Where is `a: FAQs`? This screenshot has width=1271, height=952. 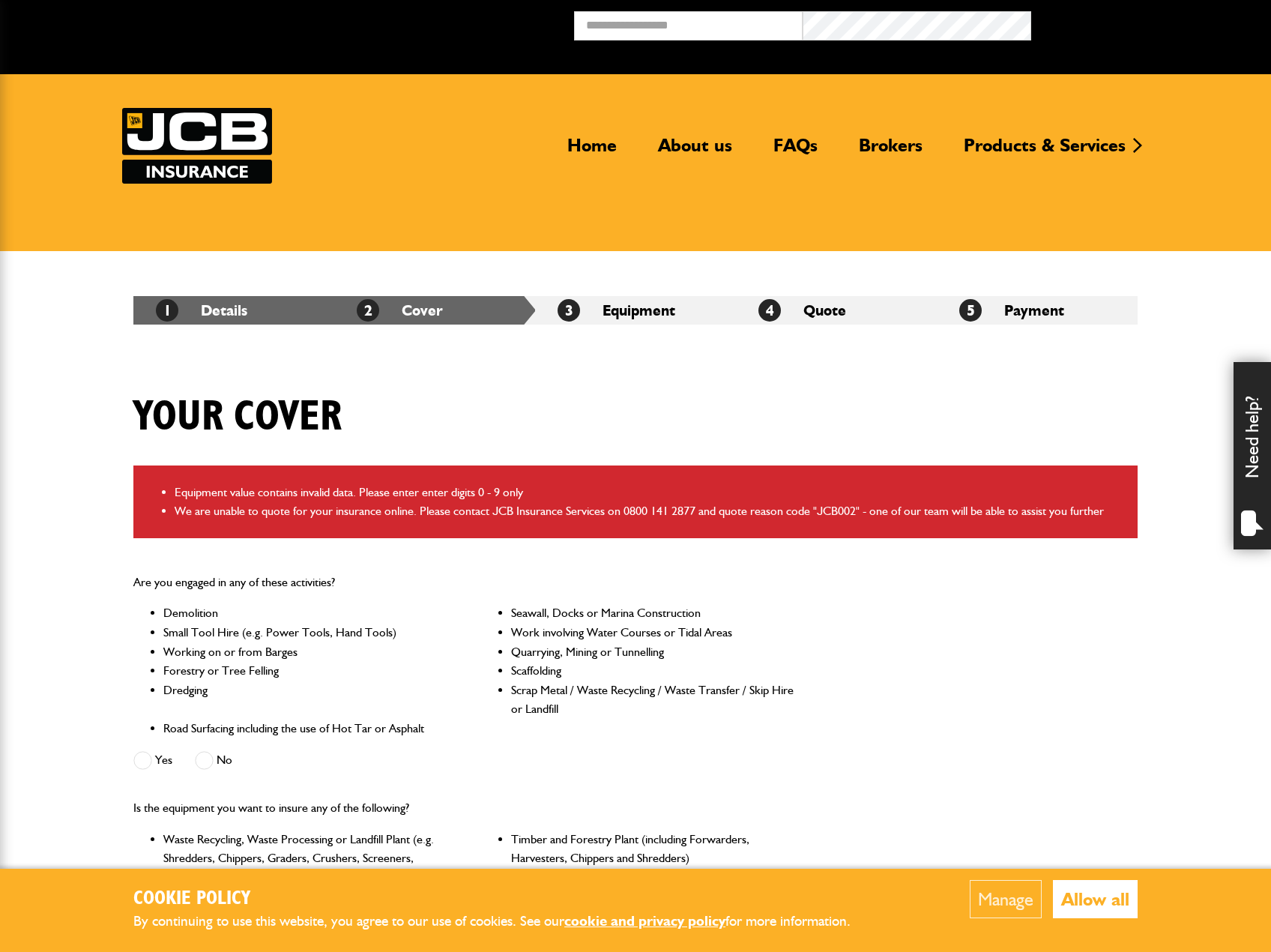
a: FAQs is located at coordinates (795, 151).